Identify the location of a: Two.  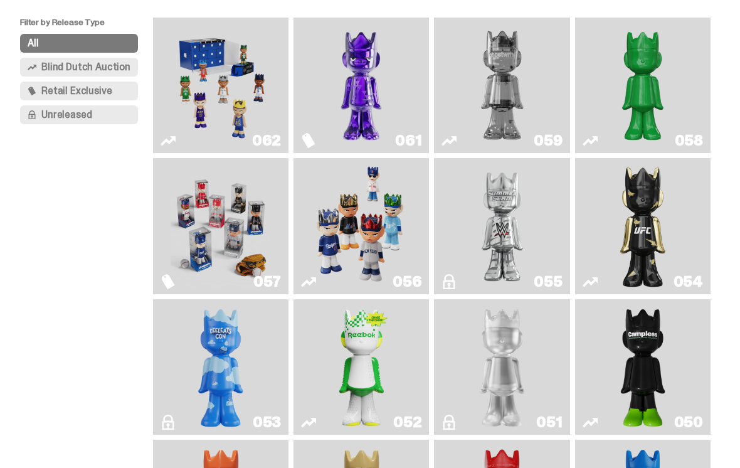
(501, 85).